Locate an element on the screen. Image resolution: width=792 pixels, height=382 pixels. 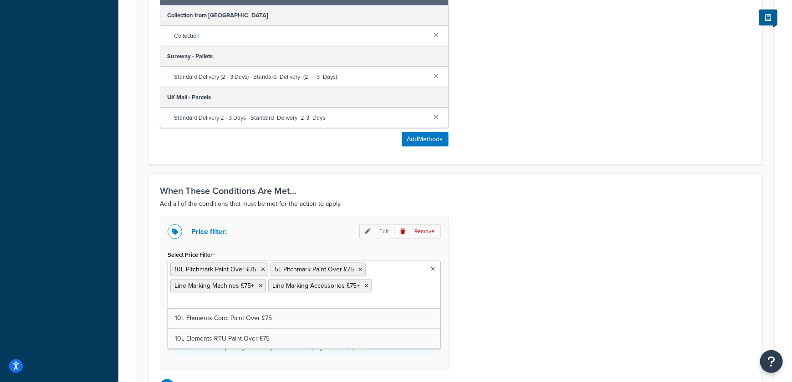
button: Open Resource Center is located at coordinates (771, 362).